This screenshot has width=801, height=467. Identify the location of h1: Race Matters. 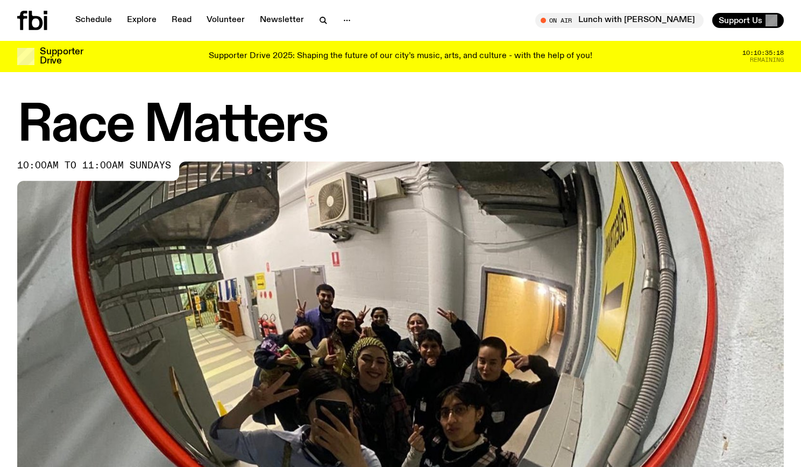
(400, 126).